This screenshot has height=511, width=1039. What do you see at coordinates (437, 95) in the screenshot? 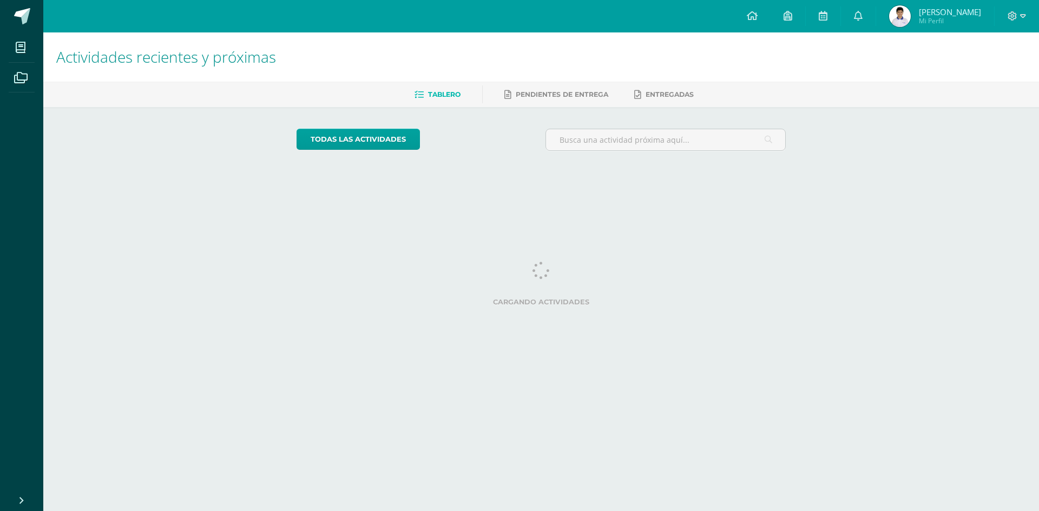
I see `a: Tablero` at bounding box center [437, 95].